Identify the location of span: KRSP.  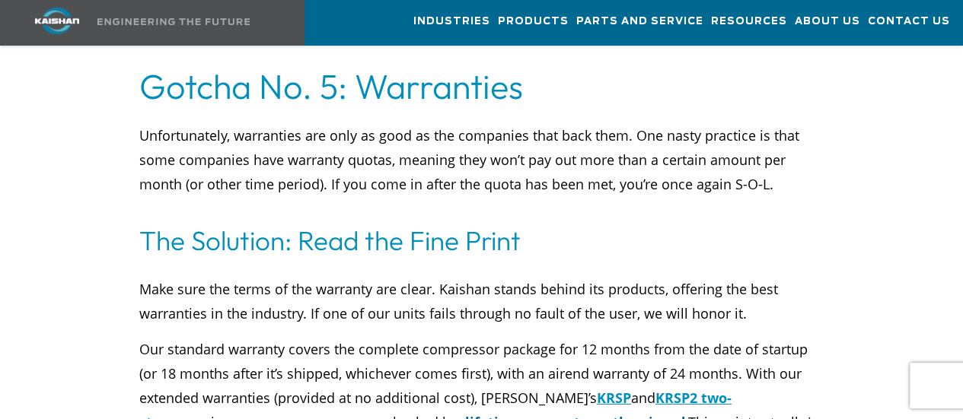
(613, 398).